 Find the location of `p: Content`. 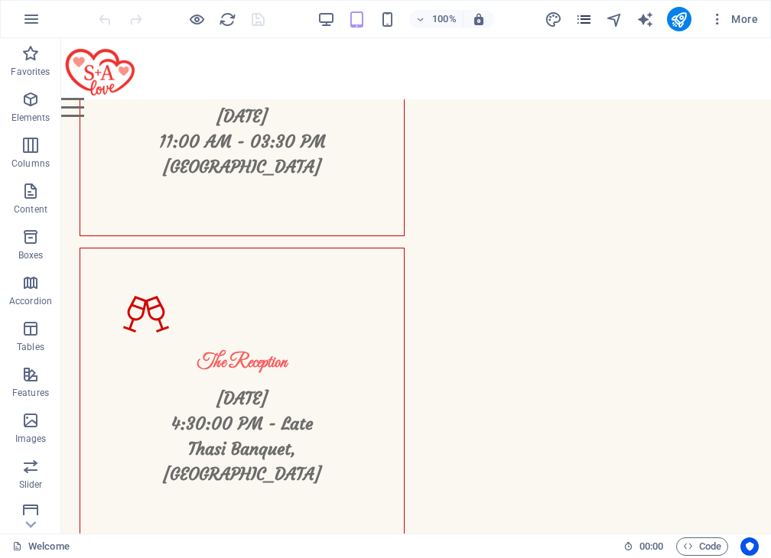

p: Content is located at coordinates (31, 210).